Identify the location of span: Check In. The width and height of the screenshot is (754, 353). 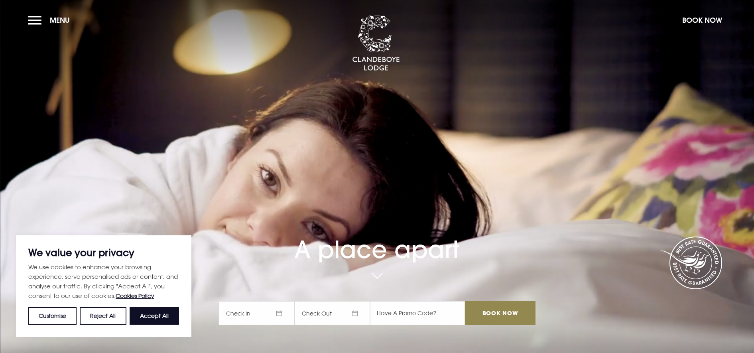
(256, 313).